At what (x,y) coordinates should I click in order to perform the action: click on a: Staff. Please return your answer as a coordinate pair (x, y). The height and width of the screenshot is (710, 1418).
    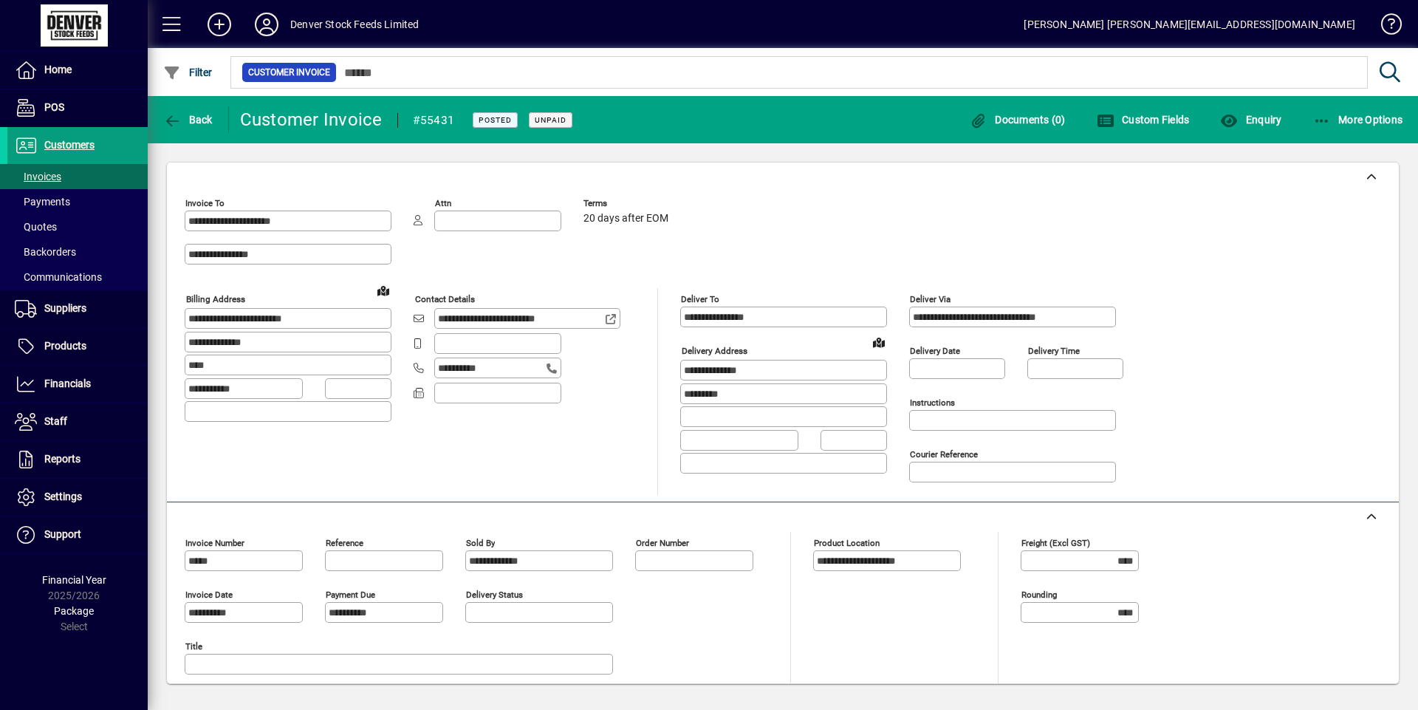
    Looking at the image, I should click on (78, 422).